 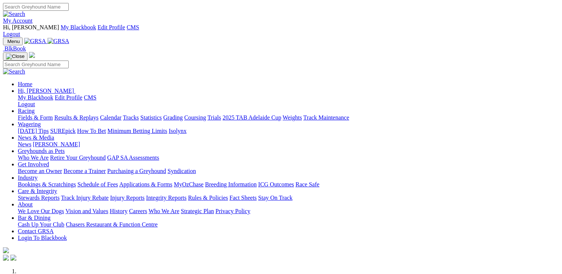 I want to click on a: Fact Sheets, so click(x=243, y=197).